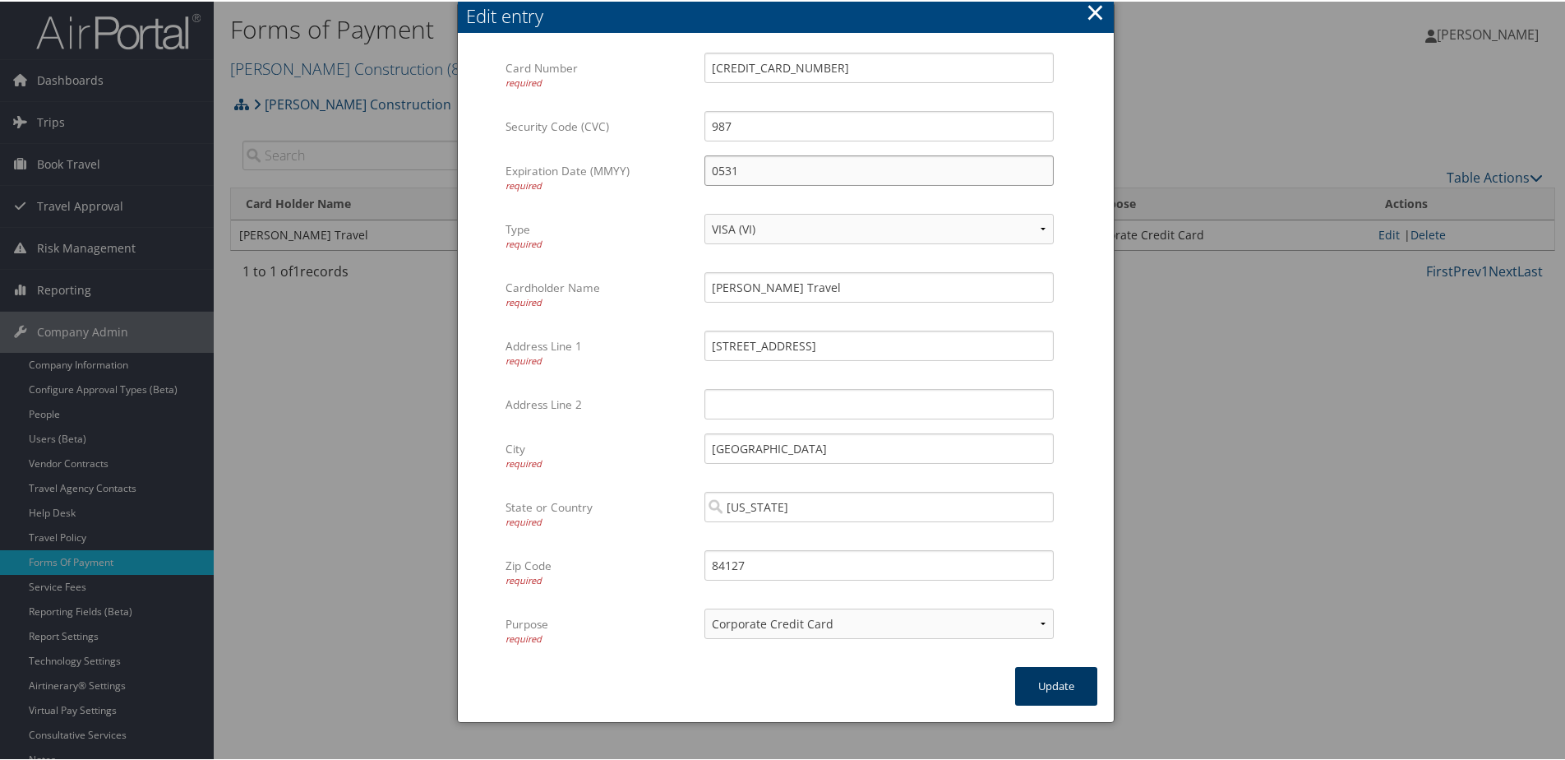  Describe the element at coordinates (599, 73) in the screenshot. I see `label: Card Number` at that location.